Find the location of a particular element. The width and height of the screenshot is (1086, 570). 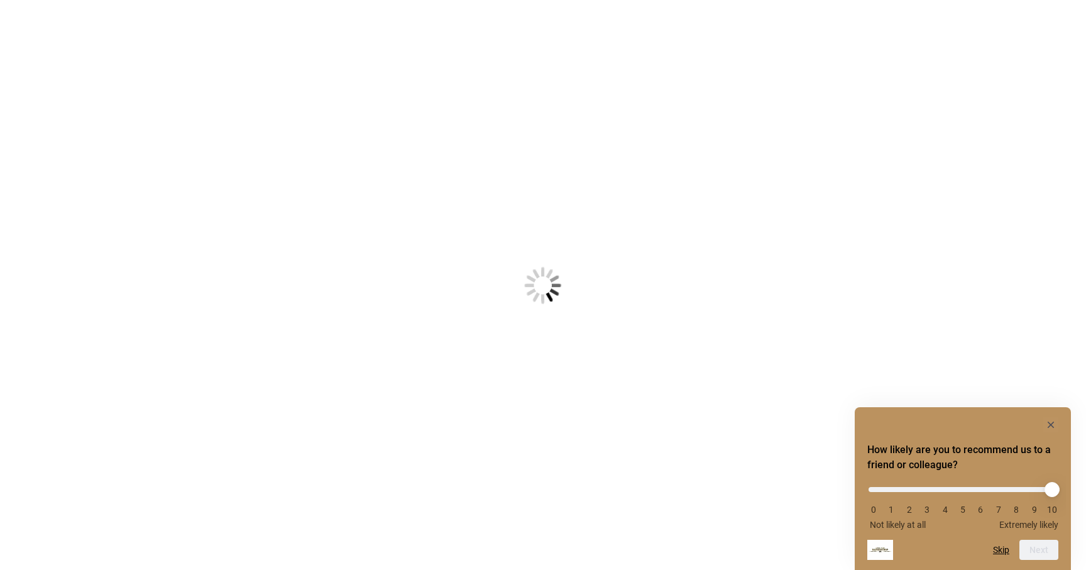

span: Not likely at all is located at coordinates (897, 525).